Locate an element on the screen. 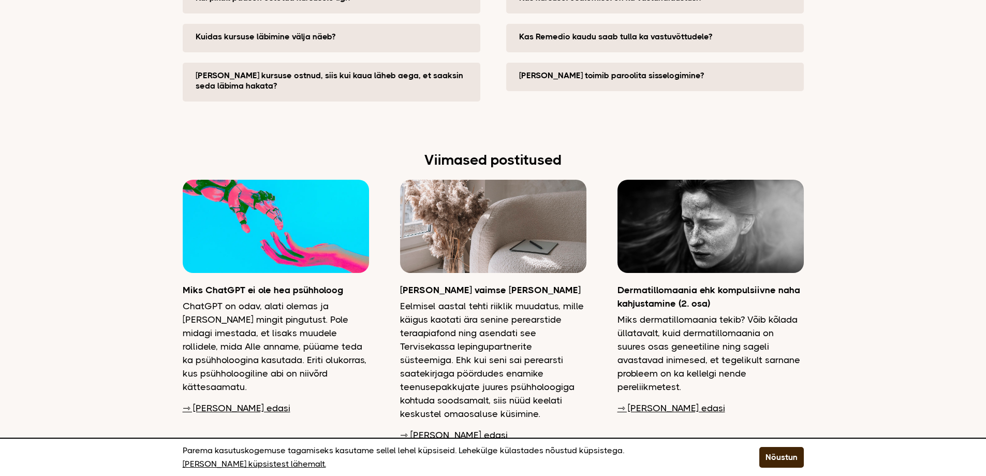  h3: Dermatillomaania ehk kompulsiivne naha kahjustamine (2. osa) is located at coordinates (711, 297).